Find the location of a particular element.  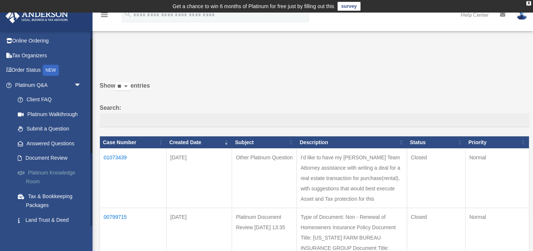

th: Status: activate to sort column ascending is located at coordinates (436, 142).